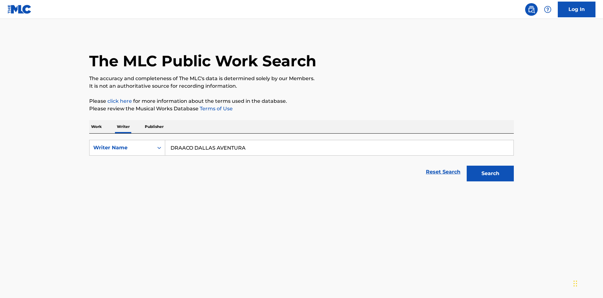 This screenshot has height=298, width=603. I want to click on img: MLC Logo, so click(19, 9).